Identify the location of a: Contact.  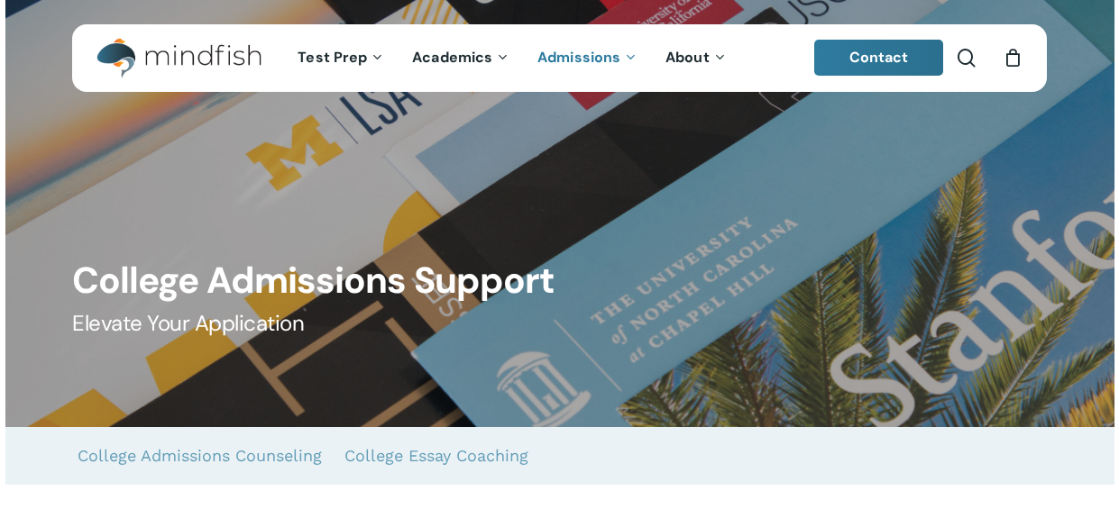
(879, 58).